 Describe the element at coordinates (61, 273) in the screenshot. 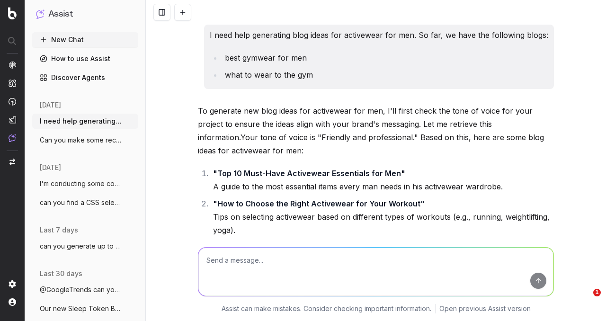

I see `span: last 30 days` at that location.